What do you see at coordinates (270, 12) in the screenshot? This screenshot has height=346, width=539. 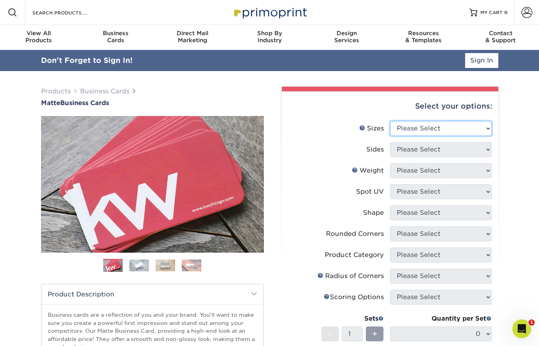 I see `img: Primoprint` at bounding box center [270, 12].